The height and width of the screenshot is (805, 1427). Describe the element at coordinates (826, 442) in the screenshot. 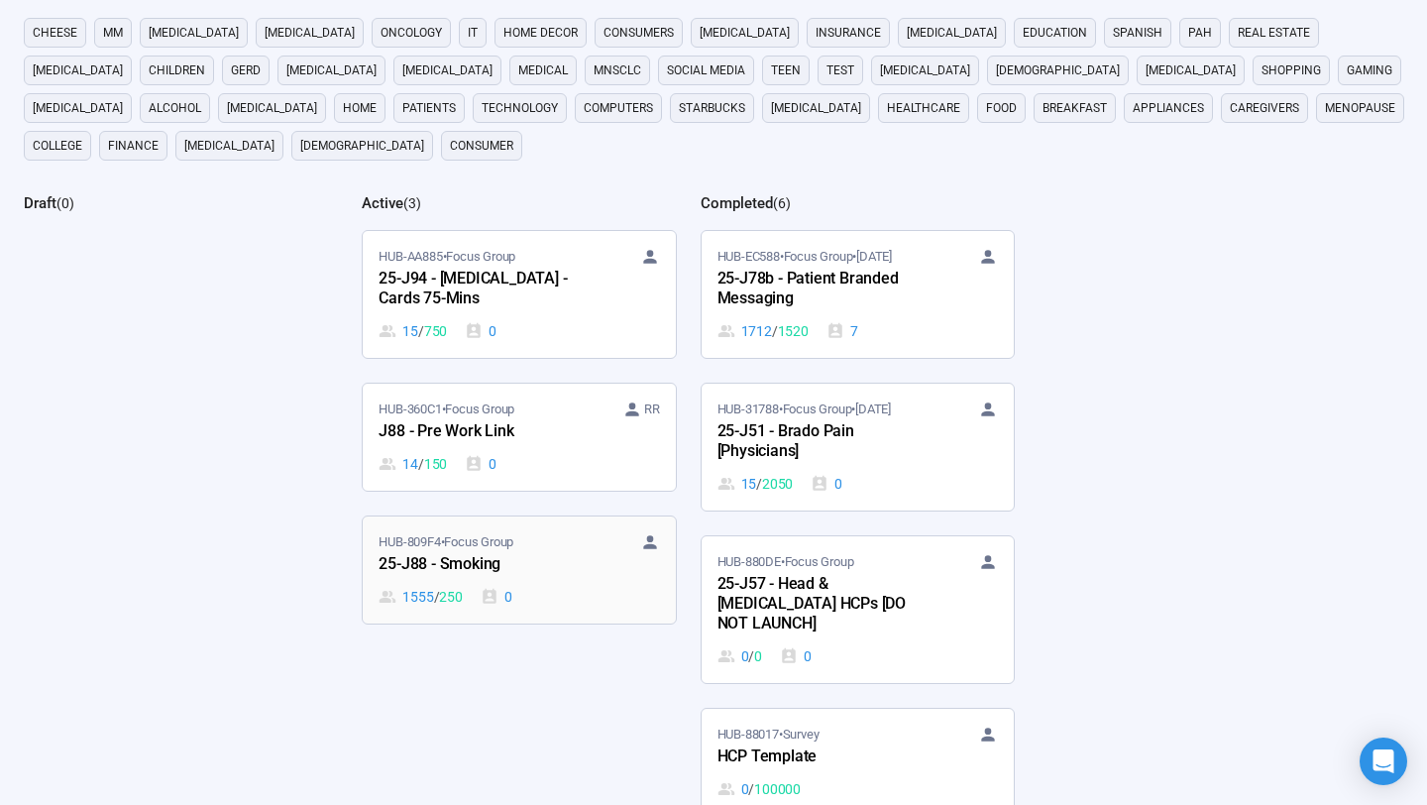

I see `div: 25-J51 - Brado Pain [Physicians]` at that location.